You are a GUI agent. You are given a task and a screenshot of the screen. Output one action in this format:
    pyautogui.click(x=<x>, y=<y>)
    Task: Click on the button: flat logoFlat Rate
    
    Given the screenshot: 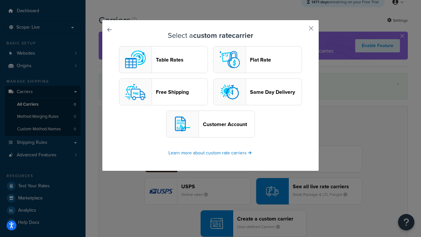 What is the action you would take?
    pyautogui.click(x=258, y=60)
    